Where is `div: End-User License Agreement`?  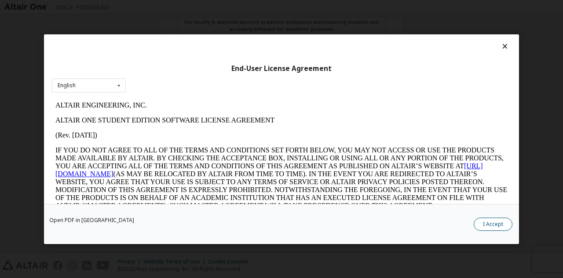
div: End-User License Agreement is located at coordinates (282, 68).